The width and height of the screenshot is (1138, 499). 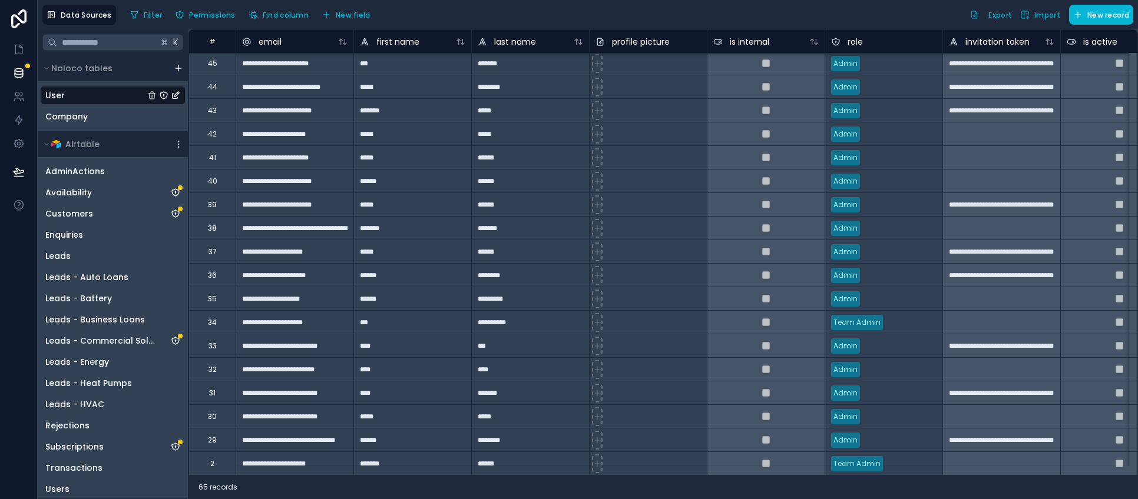 I want to click on div: 36, so click(x=212, y=276).